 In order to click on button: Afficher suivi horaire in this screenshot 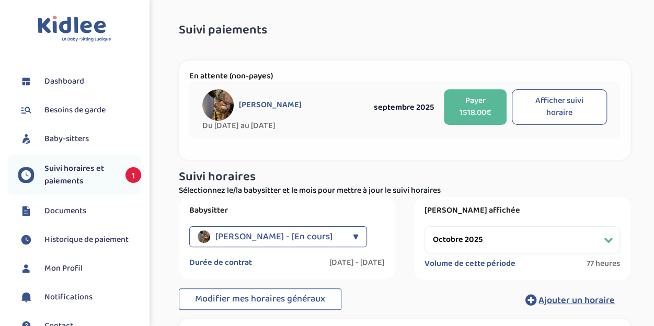, I will do `click(559, 107)`.